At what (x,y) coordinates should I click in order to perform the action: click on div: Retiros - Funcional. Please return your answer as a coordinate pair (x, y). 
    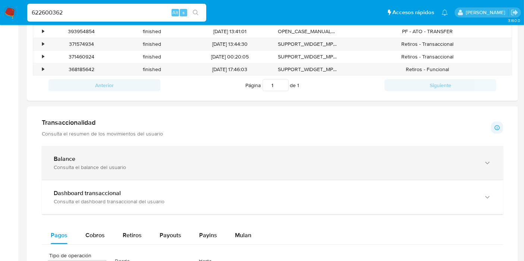
    Looking at the image, I should click on (427, 69).